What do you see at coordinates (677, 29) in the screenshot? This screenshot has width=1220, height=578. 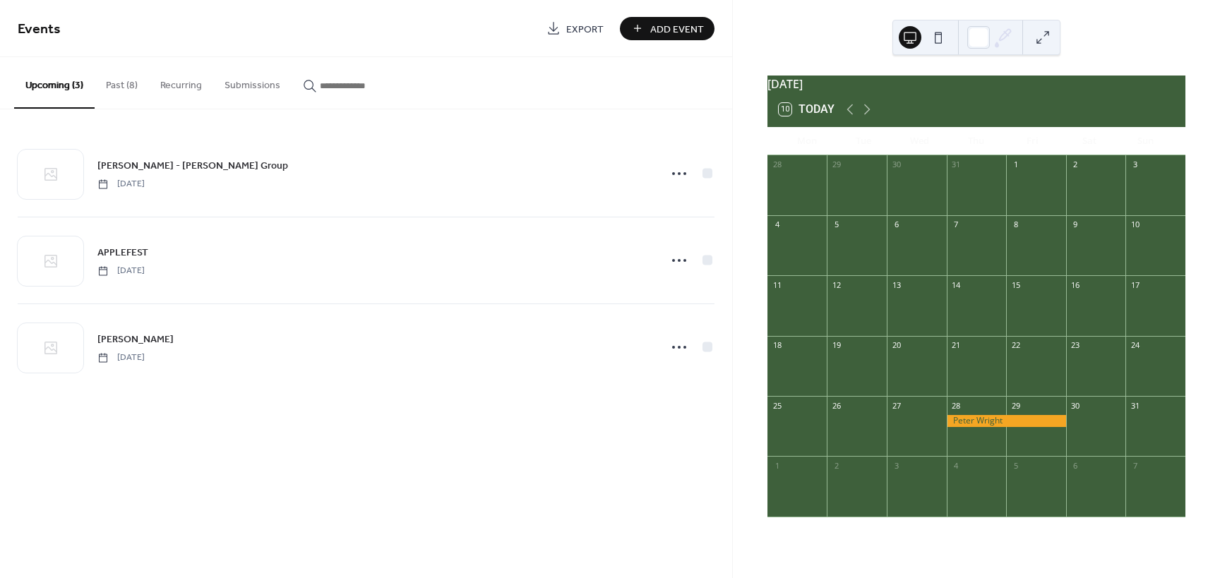 I see `span: Add Event` at bounding box center [677, 29].